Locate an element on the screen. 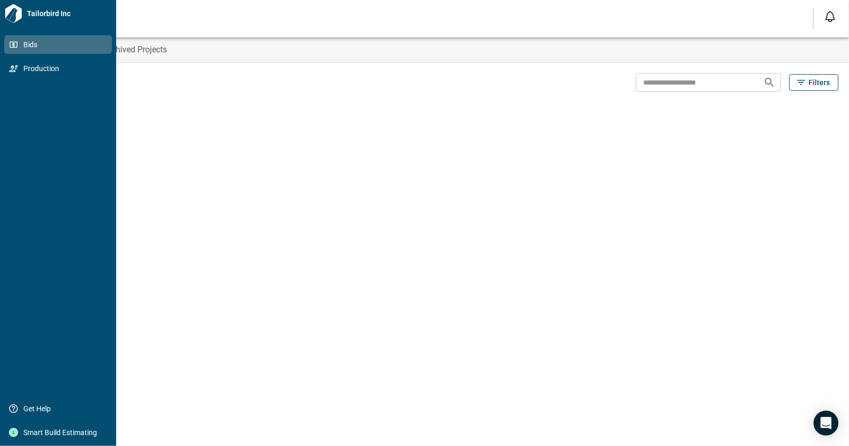  span: Filters is located at coordinates (819, 82).